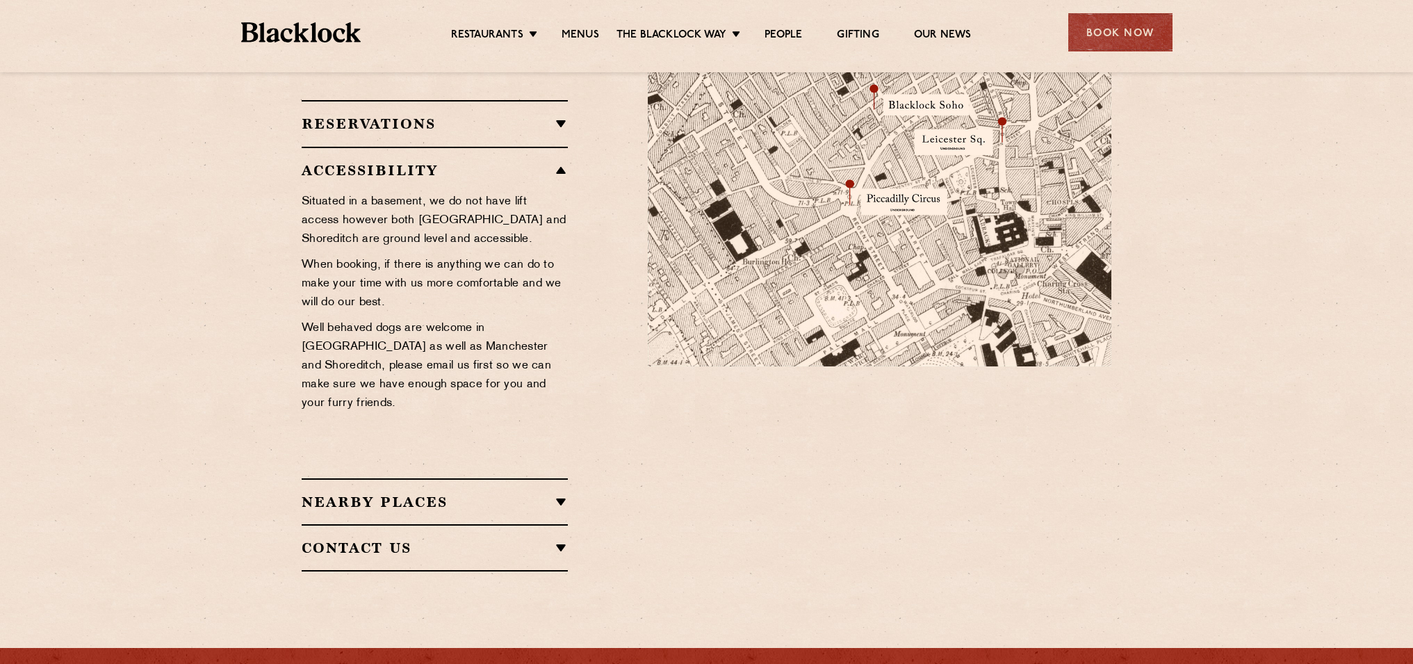 The image size is (1413, 664). What do you see at coordinates (487, 36) in the screenshot?
I see `a: Restaurants` at bounding box center [487, 36].